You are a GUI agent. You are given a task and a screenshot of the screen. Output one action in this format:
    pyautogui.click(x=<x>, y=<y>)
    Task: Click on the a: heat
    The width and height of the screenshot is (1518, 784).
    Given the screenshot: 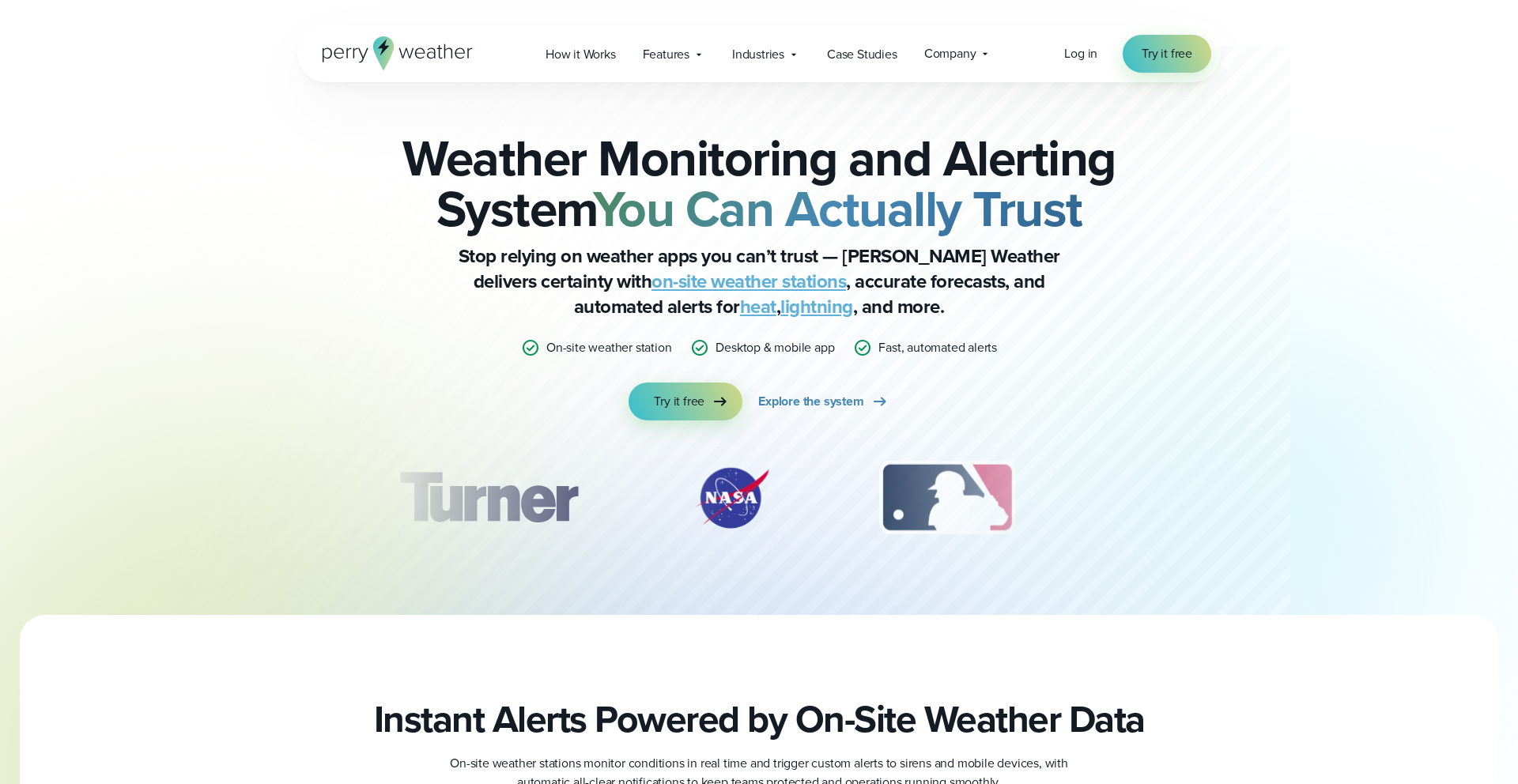 What is the action you would take?
    pyautogui.click(x=758, y=307)
    